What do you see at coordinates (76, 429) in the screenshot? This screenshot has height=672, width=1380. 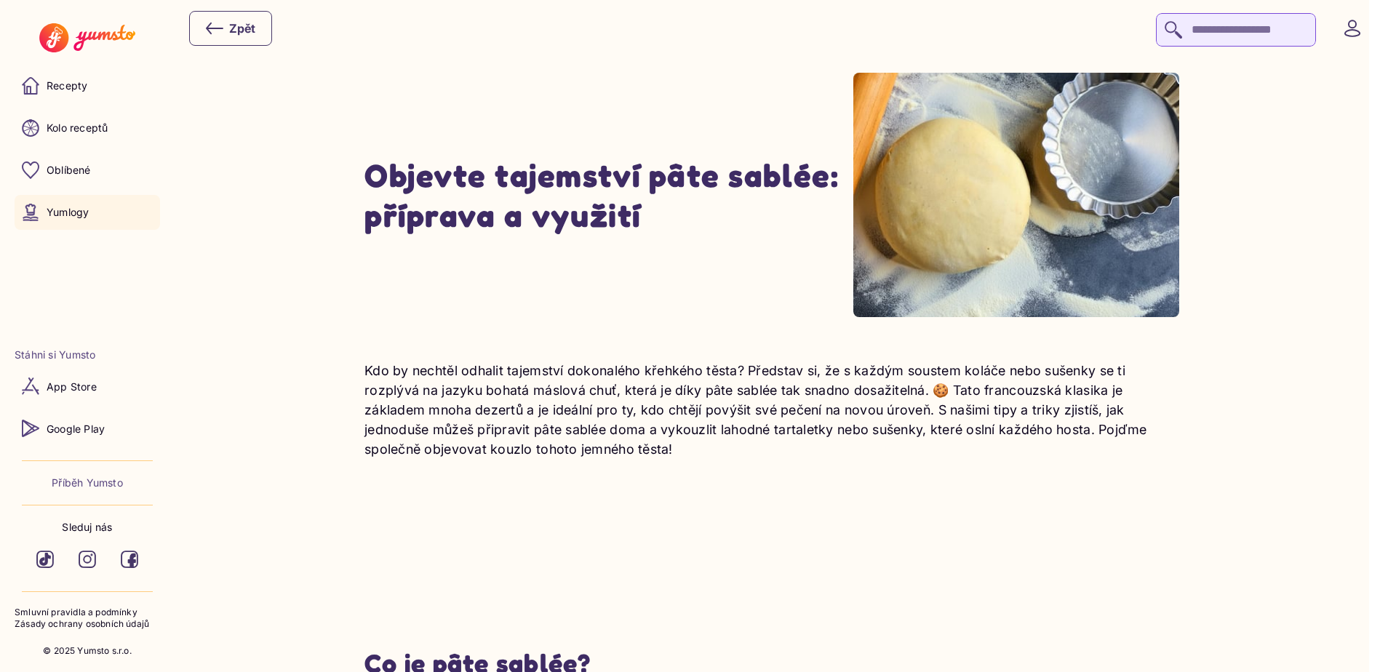 I see `p: Google Play` at bounding box center [76, 429].